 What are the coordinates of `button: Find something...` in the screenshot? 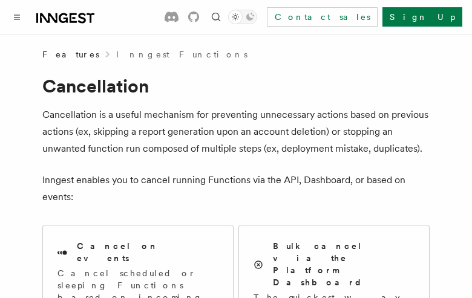 It's located at (216, 17).